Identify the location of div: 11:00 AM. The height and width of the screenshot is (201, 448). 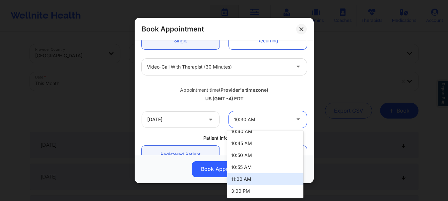
(265, 180).